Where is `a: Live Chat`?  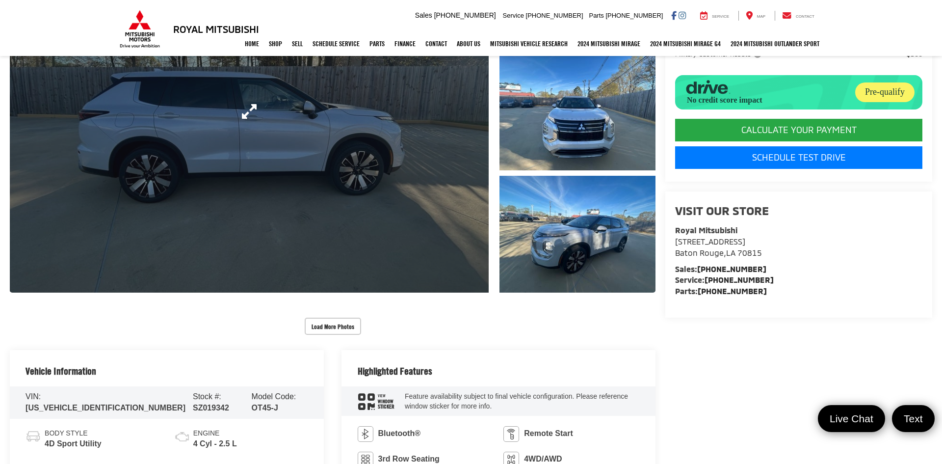
a: Live Chat is located at coordinates (852, 418).